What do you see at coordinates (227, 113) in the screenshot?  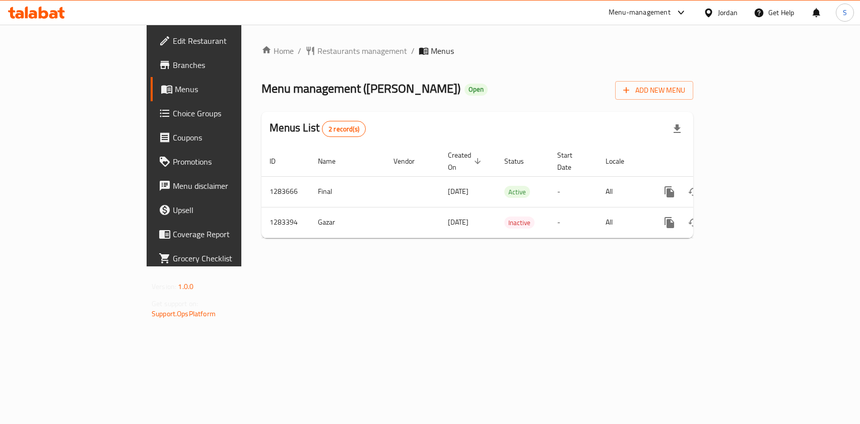 I see `span: Choice Groups` at bounding box center [227, 113].